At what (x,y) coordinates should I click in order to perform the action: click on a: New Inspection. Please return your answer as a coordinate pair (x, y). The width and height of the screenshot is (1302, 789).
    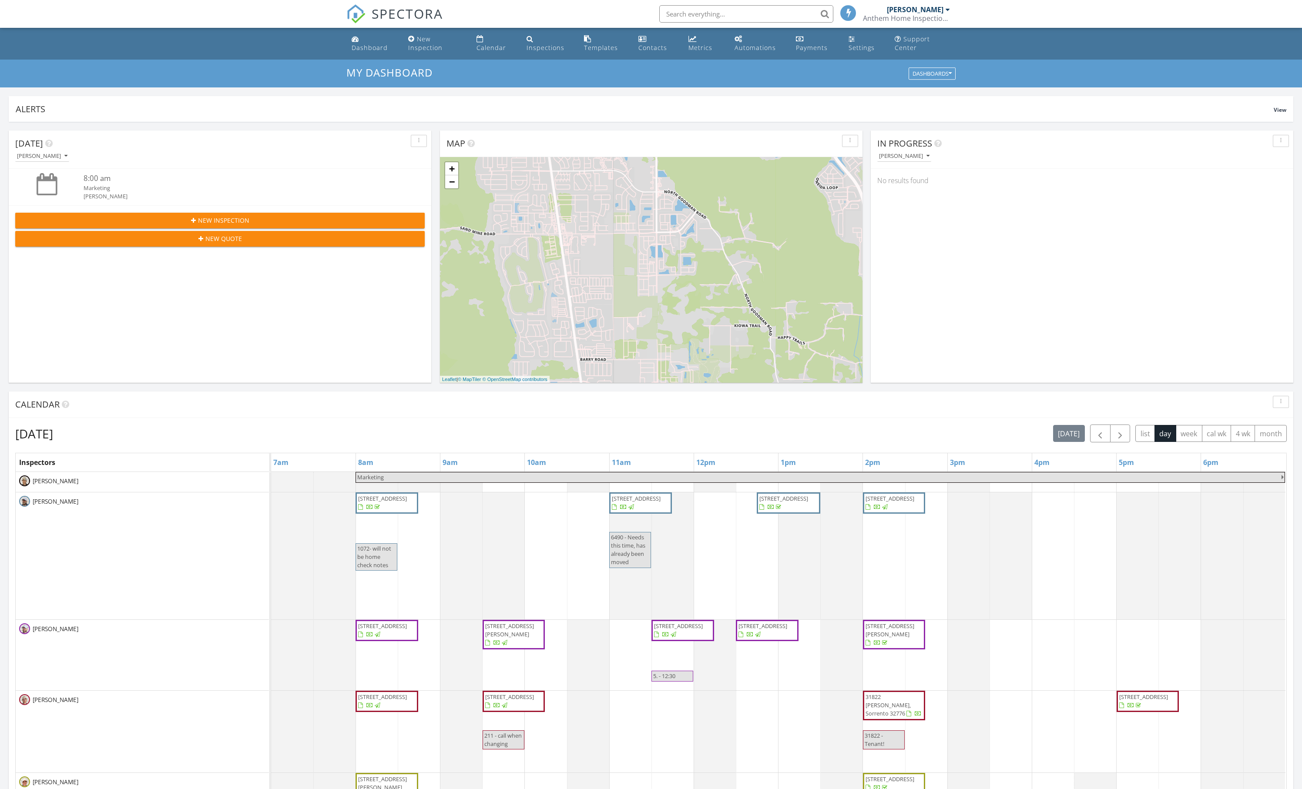
    Looking at the image, I should click on (435, 44).